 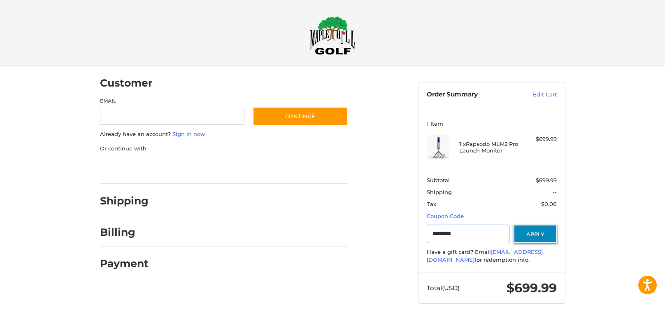 What do you see at coordinates (471, 95) in the screenshot?
I see `h3: Order Summary` at bounding box center [471, 95].